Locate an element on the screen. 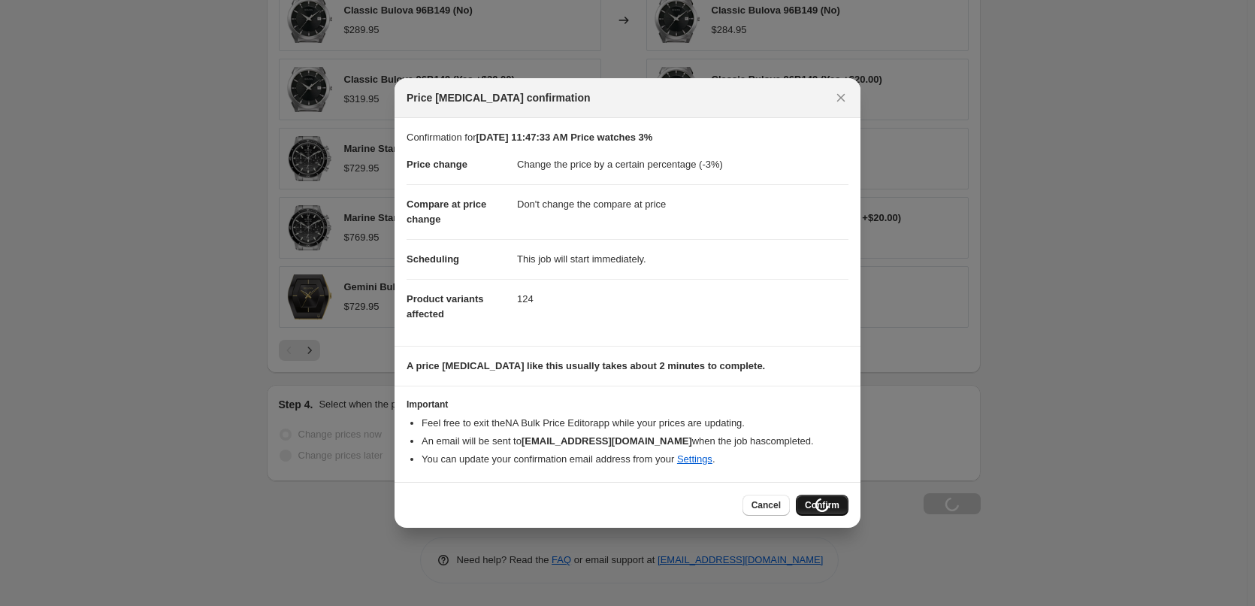 This screenshot has height=606, width=1255. h3: Important is located at coordinates (628, 404).